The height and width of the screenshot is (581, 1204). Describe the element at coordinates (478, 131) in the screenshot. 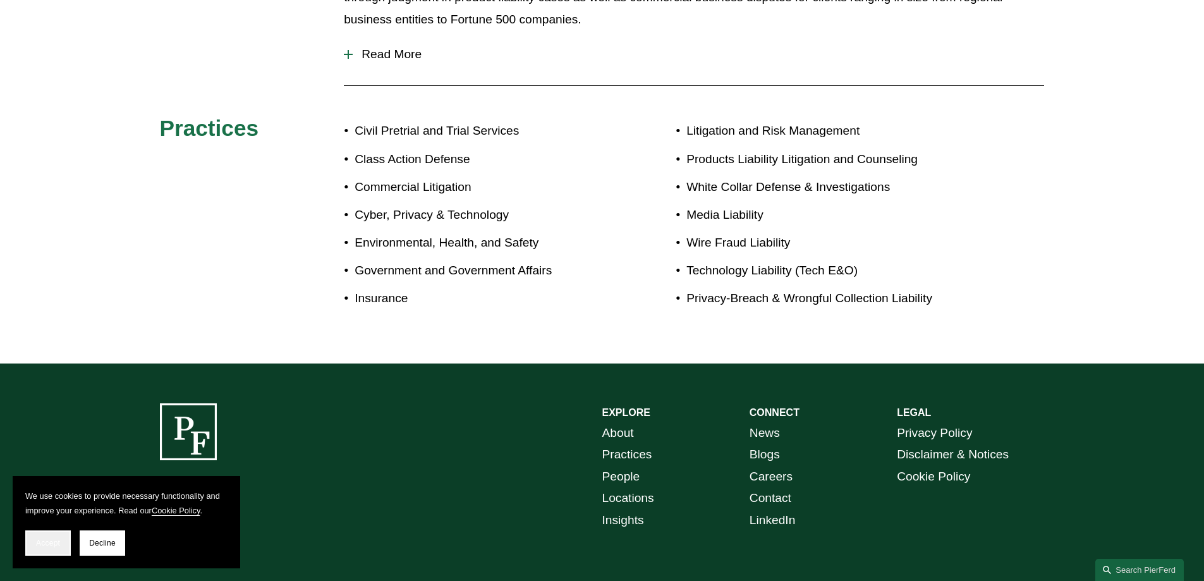

I see `p: Civil Pretrial and Trial Services` at that location.